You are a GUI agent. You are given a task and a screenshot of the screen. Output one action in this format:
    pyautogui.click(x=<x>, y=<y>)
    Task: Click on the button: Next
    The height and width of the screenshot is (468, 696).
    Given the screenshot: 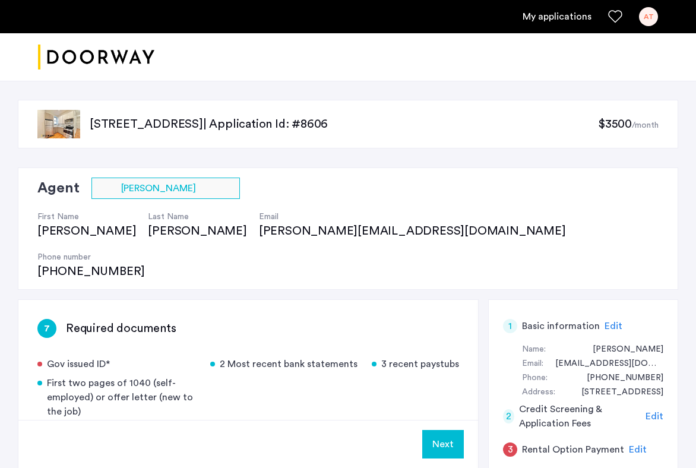 What is the action you would take?
    pyautogui.click(x=443, y=444)
    